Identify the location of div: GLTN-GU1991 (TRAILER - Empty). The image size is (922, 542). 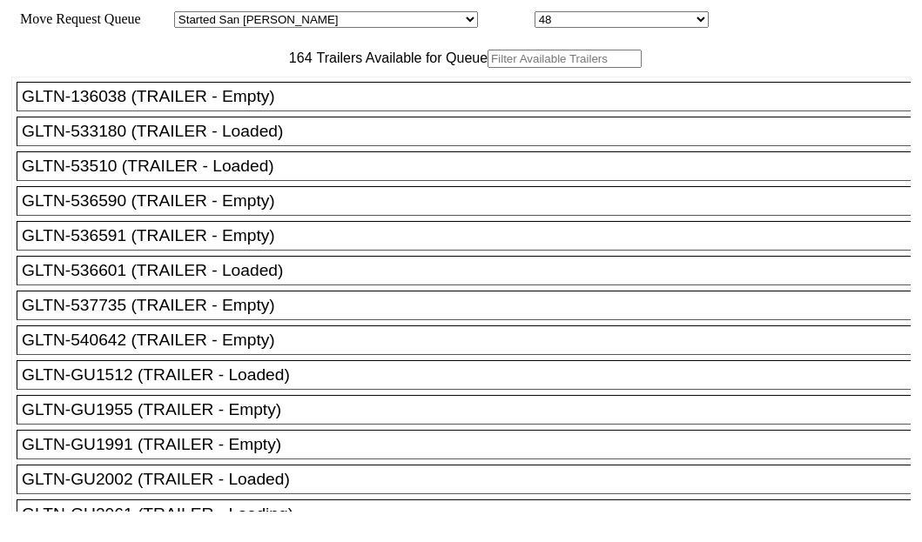
(471, 445).